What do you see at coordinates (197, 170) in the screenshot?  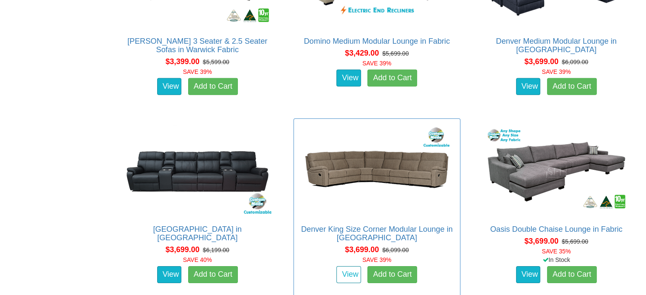 I see `img: Denver Theatre Lounge in Fabric` at bounding box center [197, 170].